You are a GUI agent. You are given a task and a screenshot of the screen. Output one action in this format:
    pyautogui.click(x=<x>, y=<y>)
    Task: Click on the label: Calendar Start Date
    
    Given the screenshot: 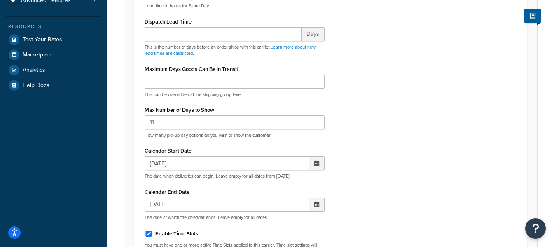 What is the action you would take?
    pyautogui.click(x=168, y=150)
    